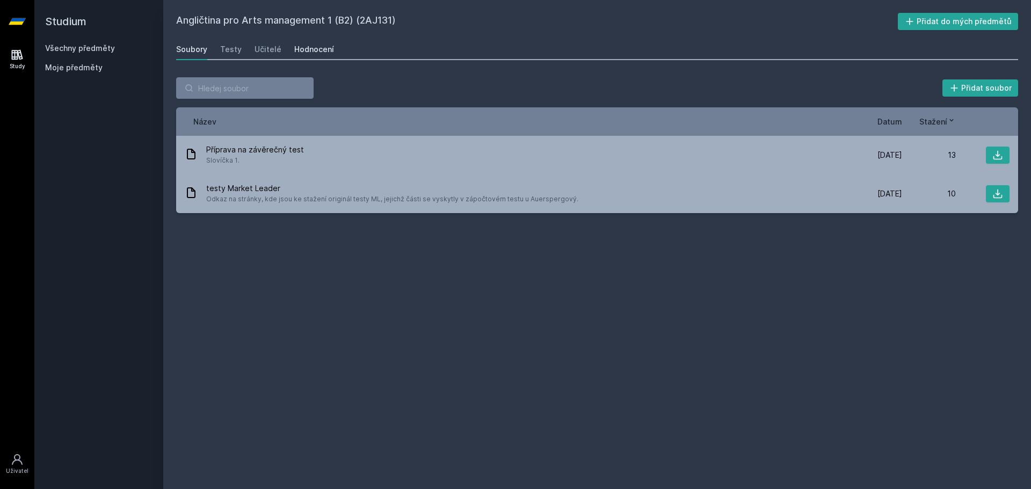 This screenshot has width=1031, height=489. Describe the element at coordinates (17, 59) in the screenshot. I see `a: Study` at that location.